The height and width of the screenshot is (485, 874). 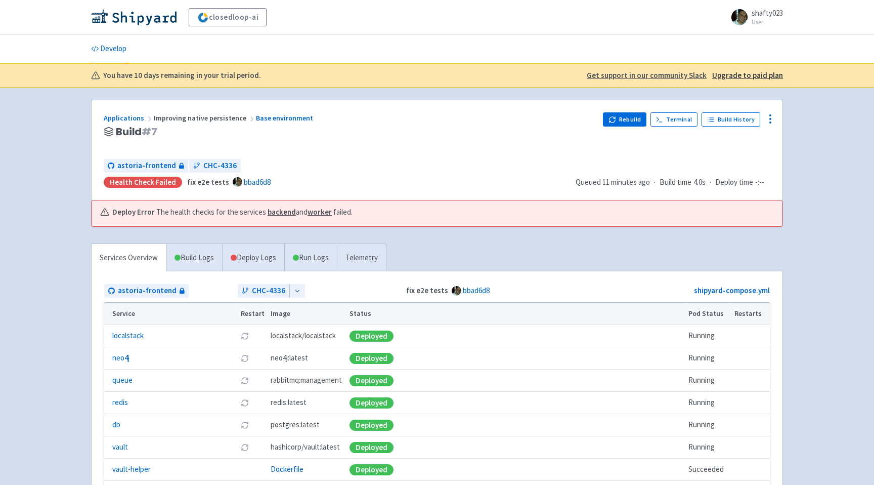 I want to click on a: shipyard-compose.yml, so click(x=732, y=290).